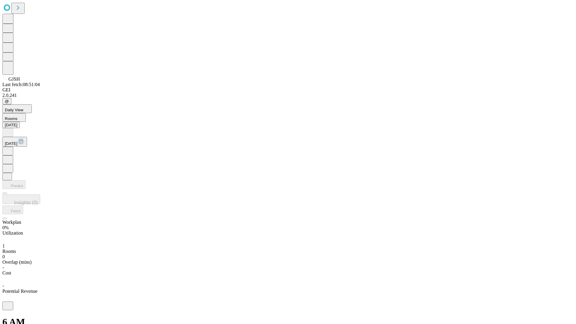 Image resolution: width=576 pixels, height=324 pixels. Describe the element at coordinates (17, 109) in the screenshot. I see `button: Daily View` at that location.